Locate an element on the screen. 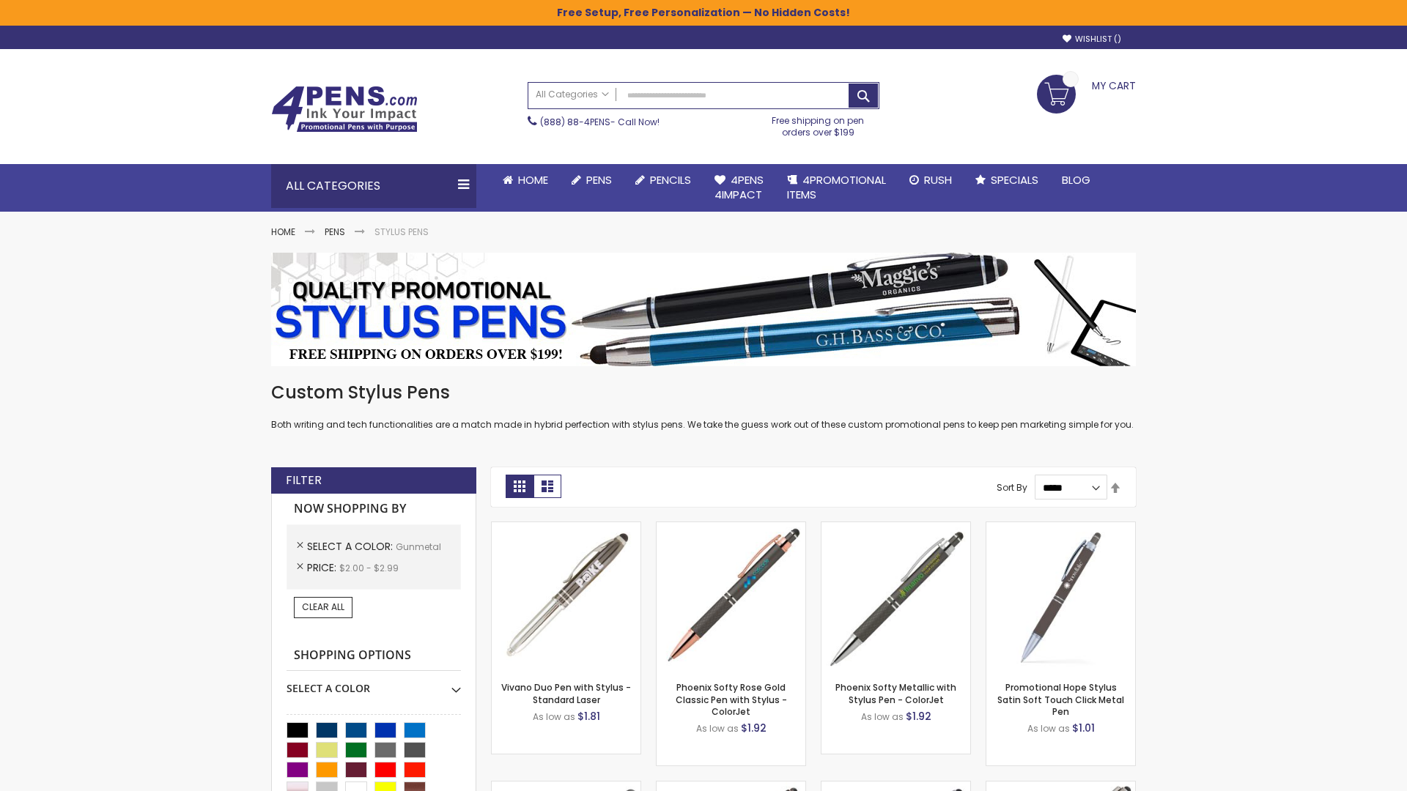 This screenshot has height=791, width=1407. img: Stylus Pens is located at coordinates (703, 309).